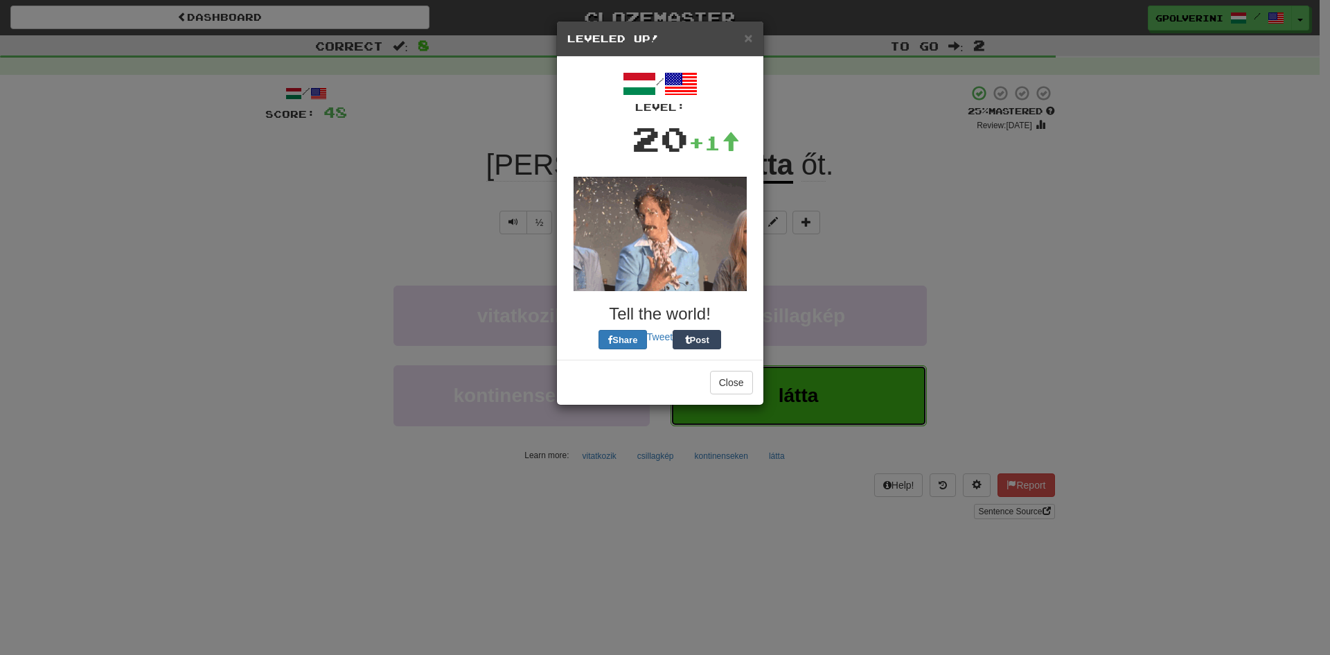 This screenshot has height=655, width=1330. Describe the element at coordinates (714, 143) in the screenshot. I see `div: +1` at that location.